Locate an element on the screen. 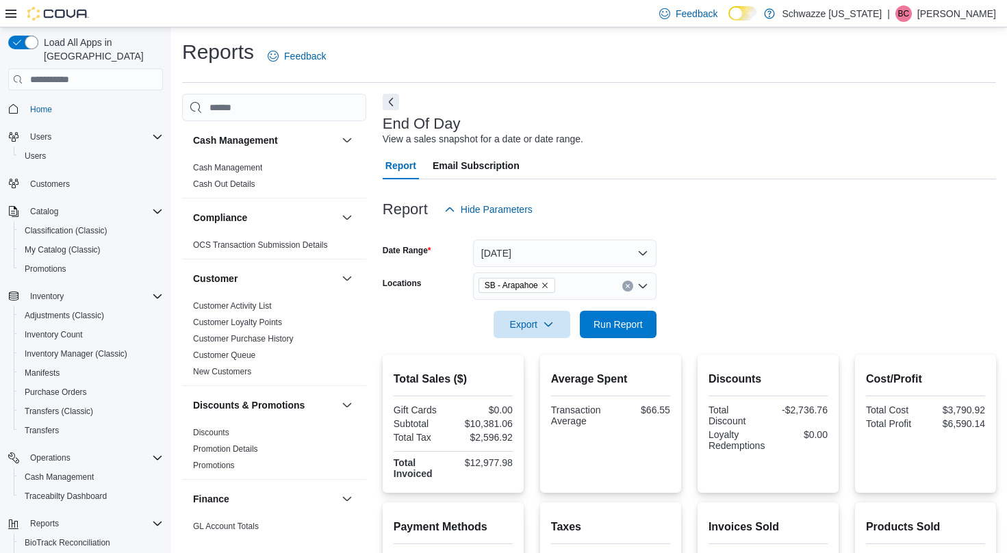  span: Traceabilty Dashboard is located at coordinates (66, 496).